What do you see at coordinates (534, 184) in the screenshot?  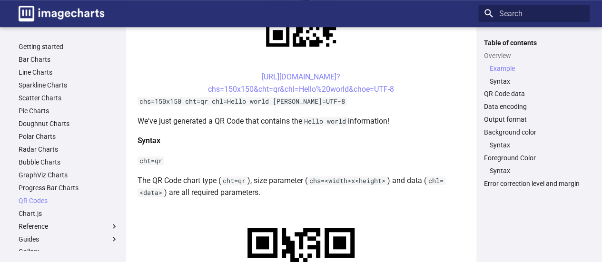 I see `a: Error correction level and margin` at bounding box center [534, 184].